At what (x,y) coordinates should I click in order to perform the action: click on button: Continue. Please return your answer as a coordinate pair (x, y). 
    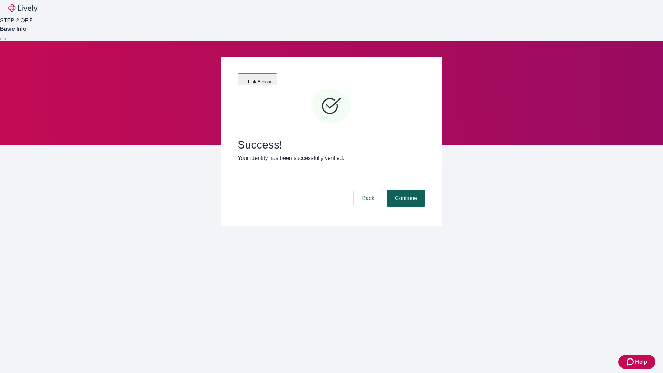
    Looking at the image, I should click on (406, 198).